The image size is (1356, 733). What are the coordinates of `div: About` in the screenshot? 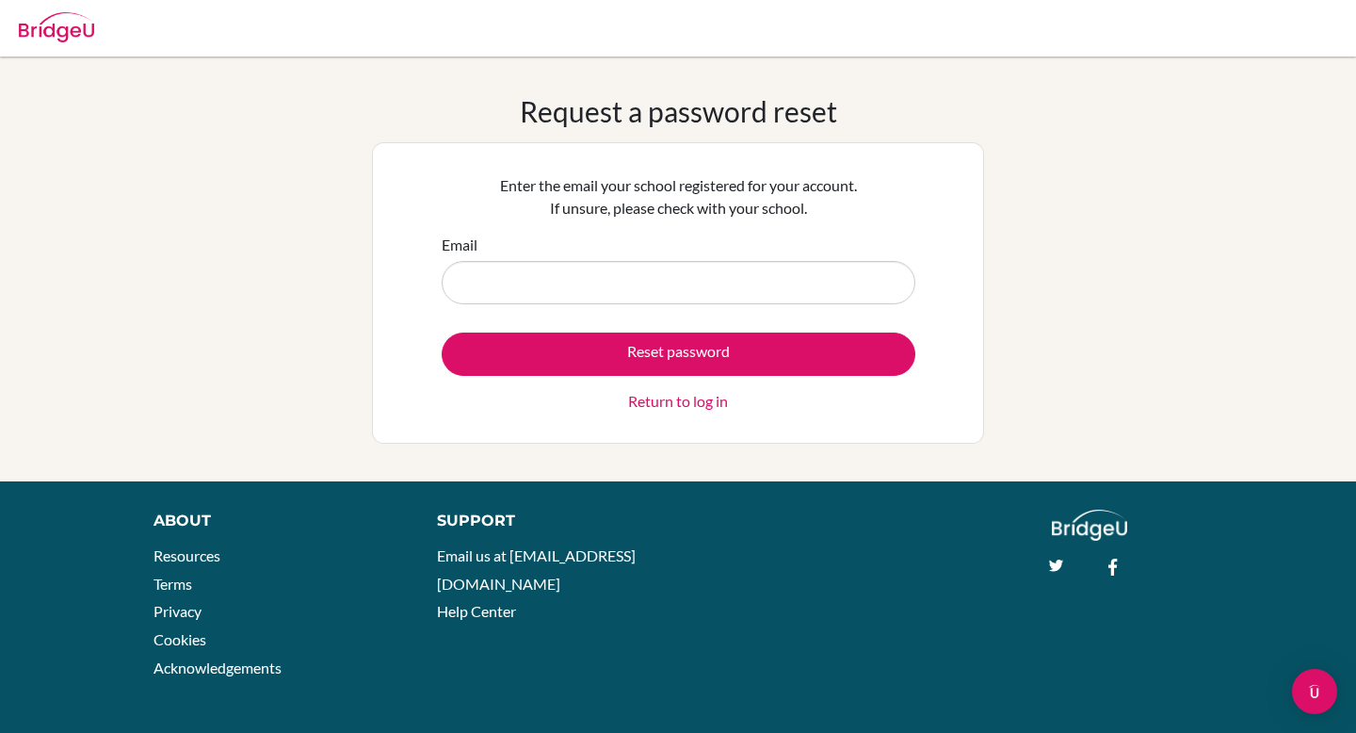 It's located at (274, 521).